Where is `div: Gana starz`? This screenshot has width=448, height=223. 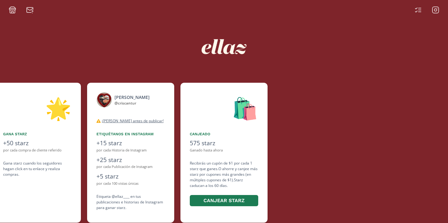
div: Gana starz is located at coordinates (37, 134).